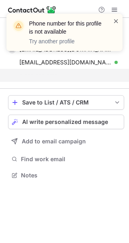  I want to click on button: save-profile-one-click, so click(66, 102).